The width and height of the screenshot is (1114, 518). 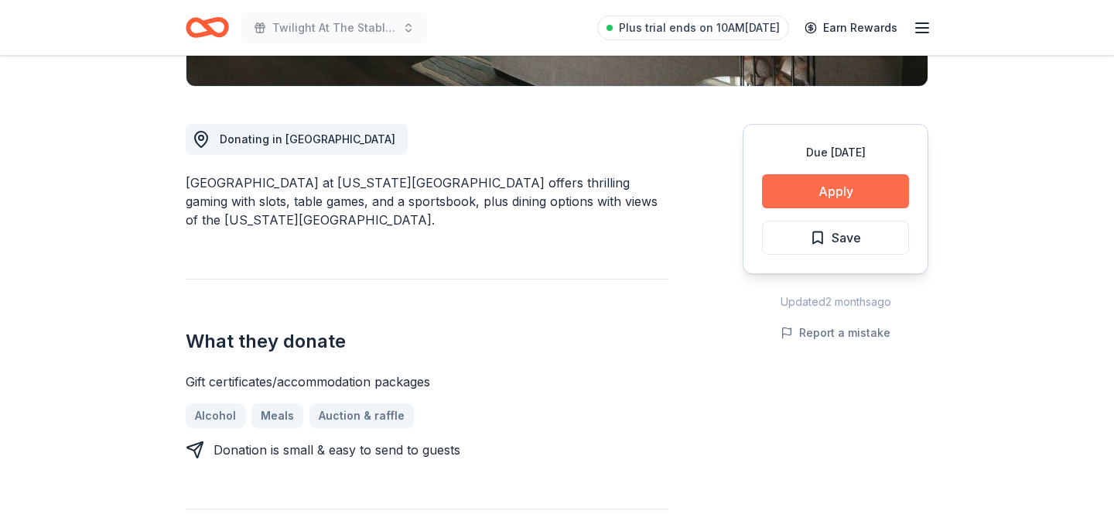 I want to click on button: Report a mistake, so click(x=835, y=333).